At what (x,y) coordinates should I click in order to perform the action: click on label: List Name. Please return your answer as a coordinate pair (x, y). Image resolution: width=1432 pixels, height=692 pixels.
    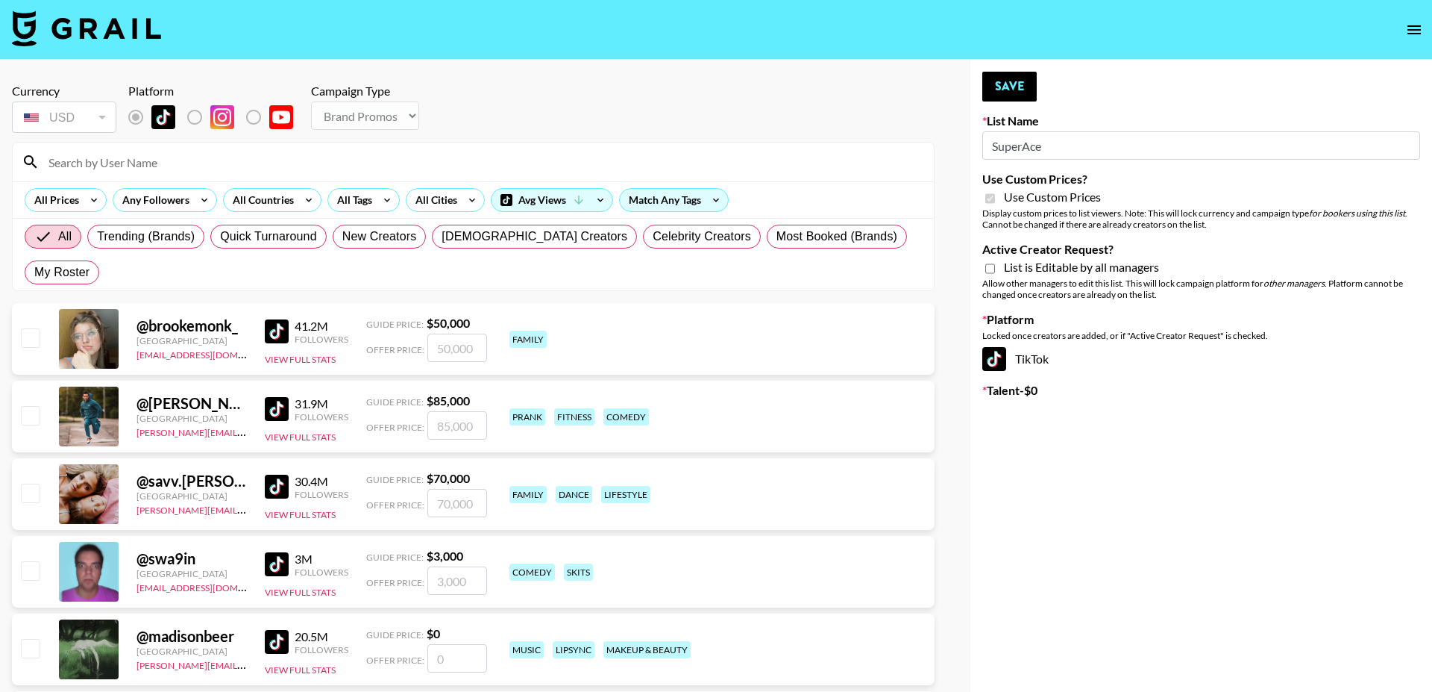
    Looking at the image, I should click on (1201, 121).